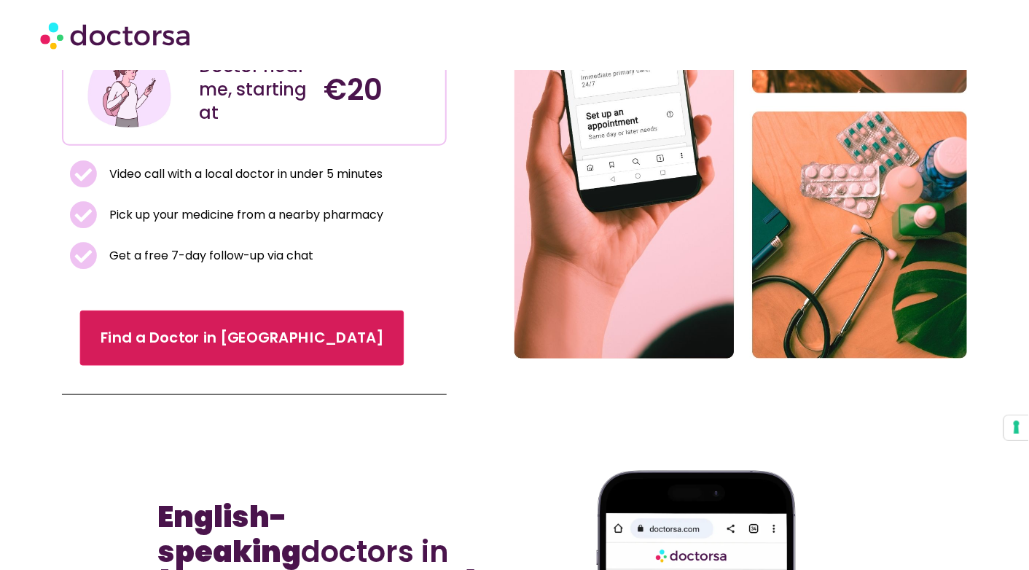 Image resolution: width=1029 pixels, height=570 pixels. Describe the element at coordinates (129, 89) in the screenshot. I see `img: Illustration depicting a young woman in a casual outfit, engaged with her smartphone. She has a p...` at that location.